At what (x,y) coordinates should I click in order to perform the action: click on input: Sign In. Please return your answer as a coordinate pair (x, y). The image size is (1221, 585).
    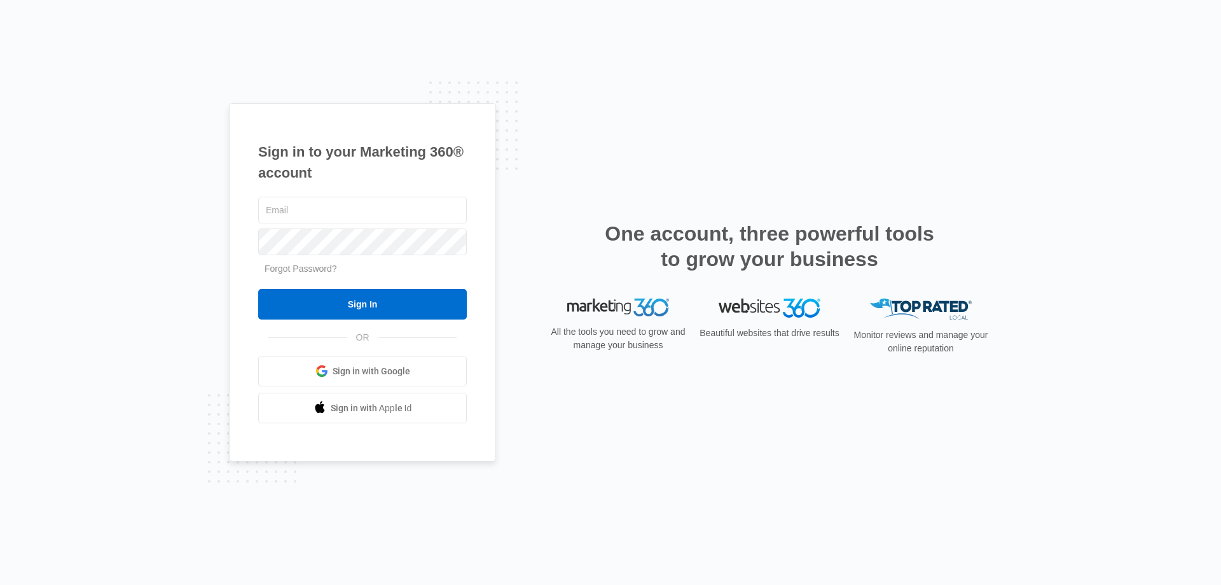
    Looking at the image, I should click on (363, 304).